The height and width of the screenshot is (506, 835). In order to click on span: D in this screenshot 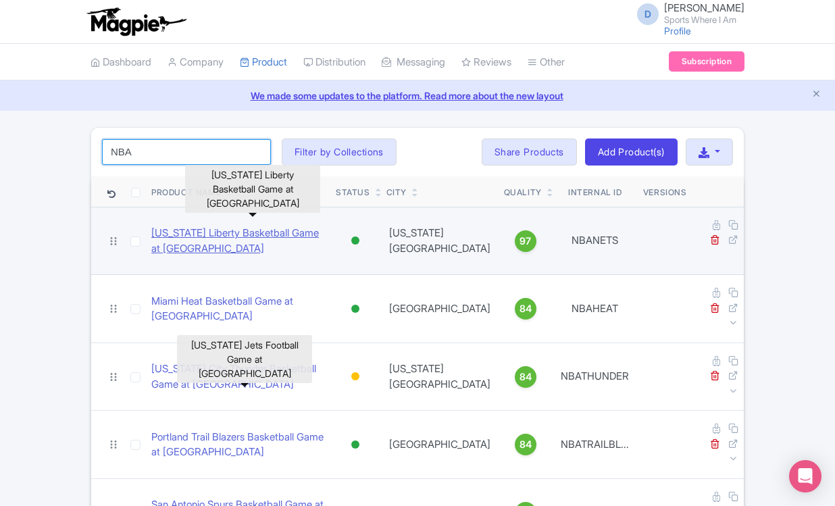, I will do `click(648, 14)`.